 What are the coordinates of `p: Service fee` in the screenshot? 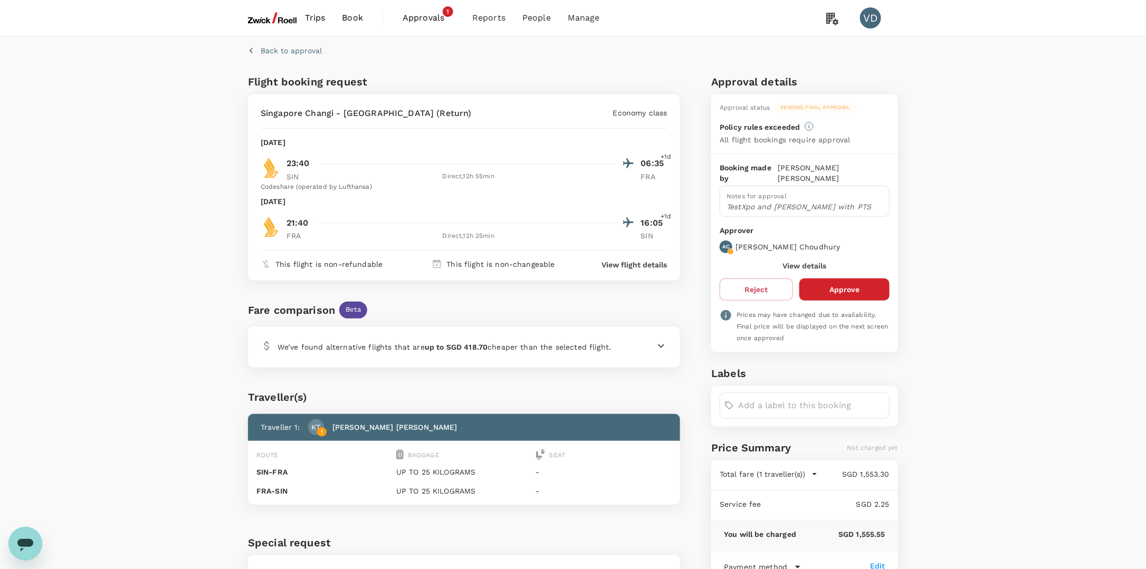 It's located at (740, 505).